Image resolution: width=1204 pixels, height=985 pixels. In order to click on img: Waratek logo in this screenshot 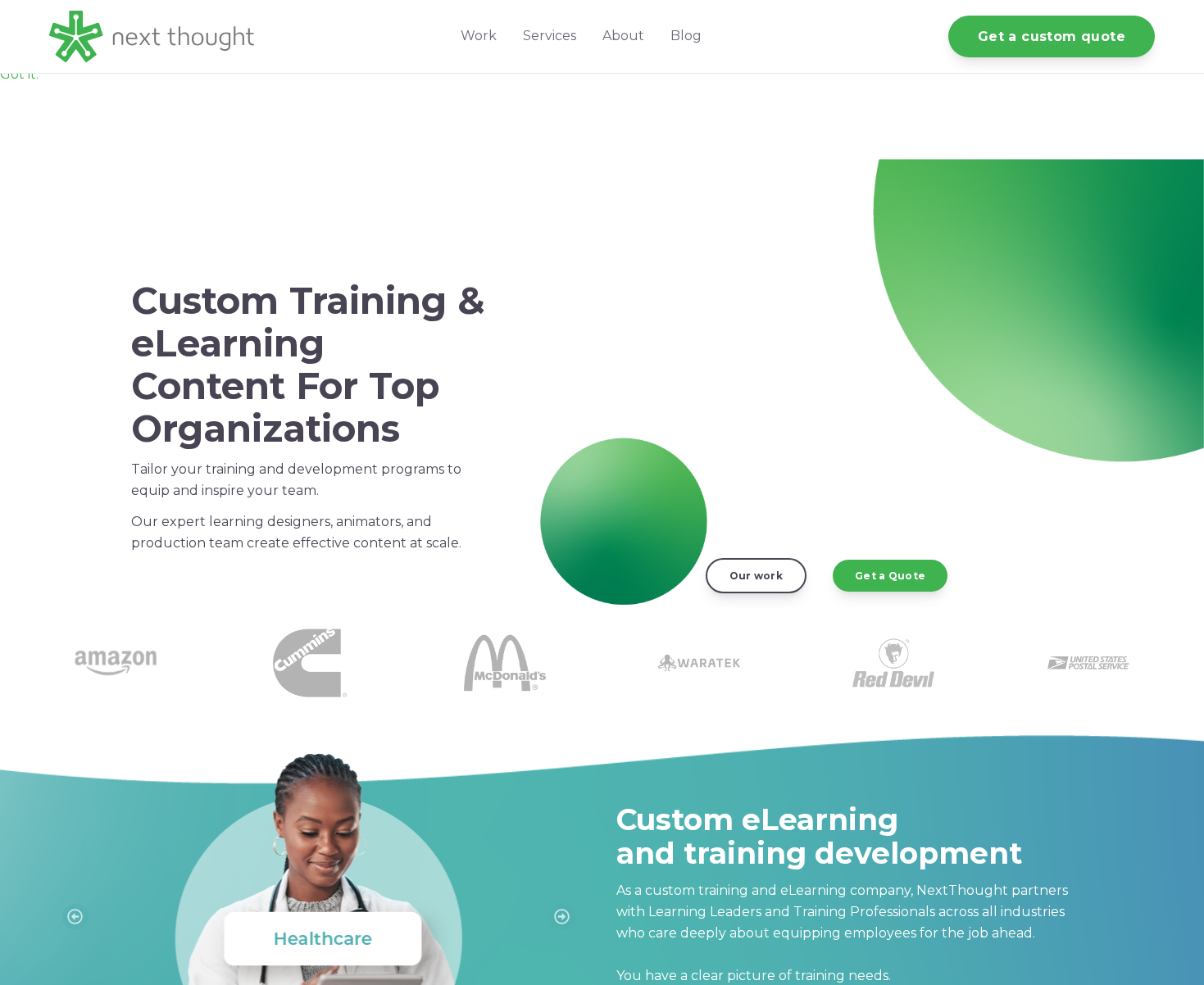, I will do `click(699, 663)`.